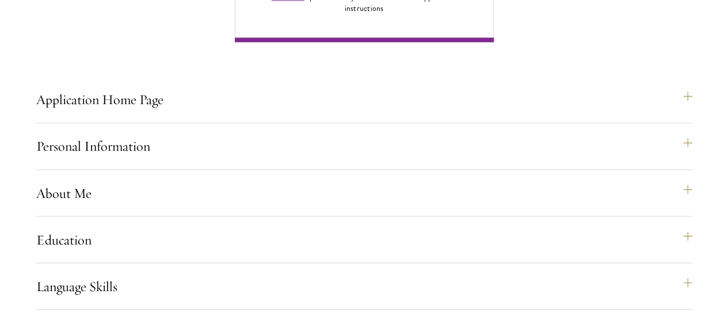 Image resolution: width=728 pixels, height=317 pixels. Describe the element at coordinates (364, 99) in the screenshot. I see `button: Application Home Page` at that location.